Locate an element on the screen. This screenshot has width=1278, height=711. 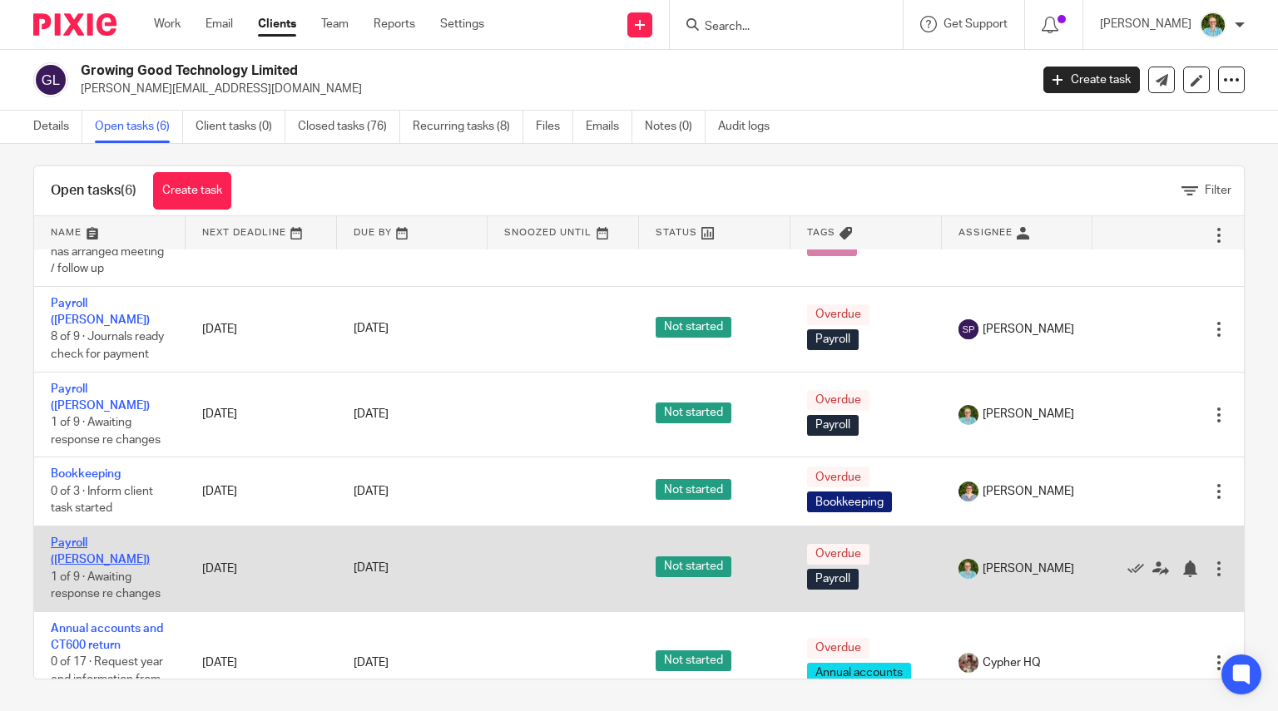
a: Open tasks (6) is located at coordinates (139, 126).